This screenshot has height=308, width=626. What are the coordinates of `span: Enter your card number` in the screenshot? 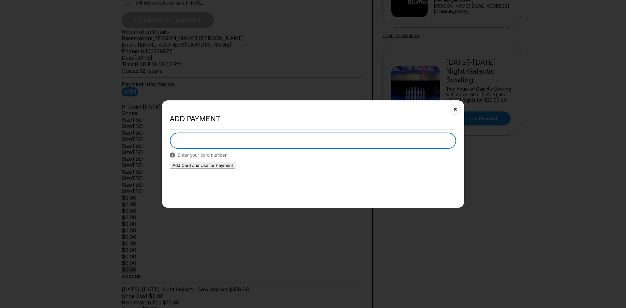 It's located at (313, 155).